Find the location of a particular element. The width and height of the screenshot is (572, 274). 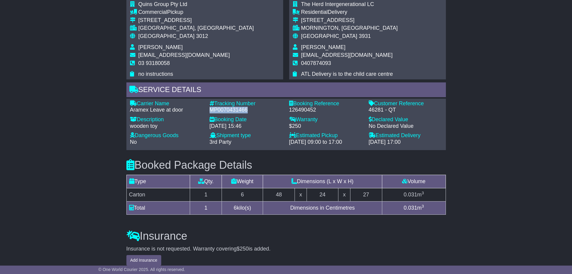

div: Delivery is located at coordinates (350, 12).